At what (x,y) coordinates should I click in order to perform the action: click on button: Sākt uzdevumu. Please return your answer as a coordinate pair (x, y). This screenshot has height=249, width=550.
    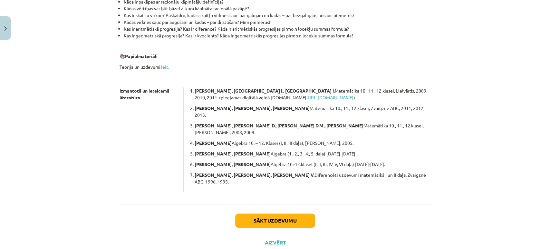
    Looking at the image, I should click on (275, 220).